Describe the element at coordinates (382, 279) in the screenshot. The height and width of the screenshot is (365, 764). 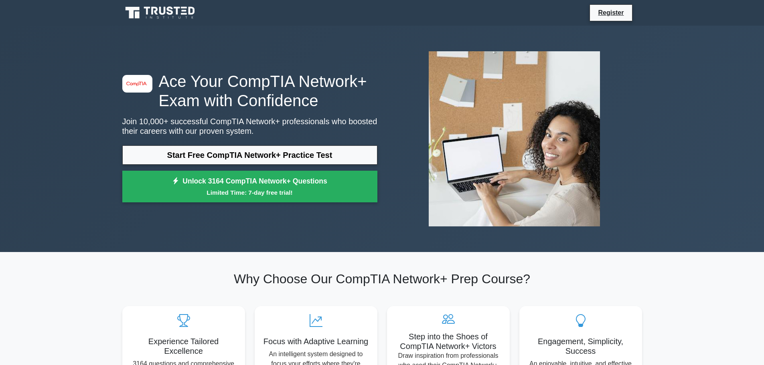
I see `h2: Why Choose Our CompTIA Network+ Prep Course?` at that location.